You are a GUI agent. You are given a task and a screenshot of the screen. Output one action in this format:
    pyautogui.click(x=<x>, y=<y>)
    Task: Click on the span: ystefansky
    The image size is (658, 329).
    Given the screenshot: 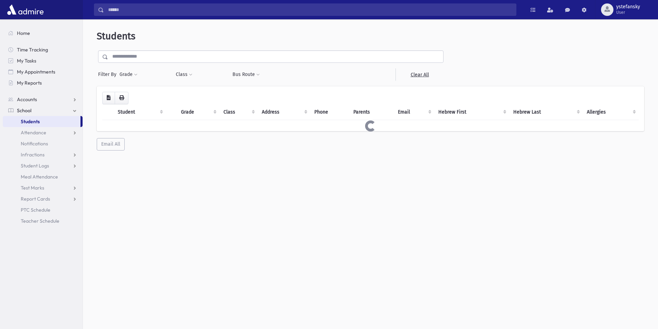 What is the action you would take?
    pyautogui.click(x=628, y=7)
    